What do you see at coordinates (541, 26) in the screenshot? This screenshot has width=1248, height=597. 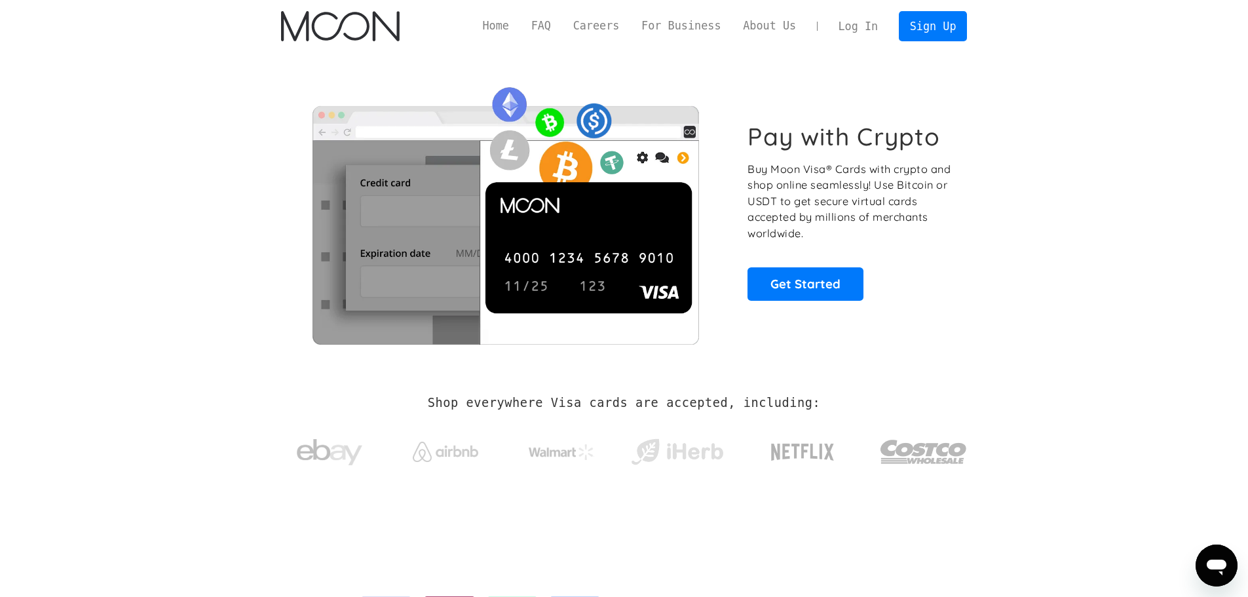 I see `a: FAQ` at bounding box center [541, 26].